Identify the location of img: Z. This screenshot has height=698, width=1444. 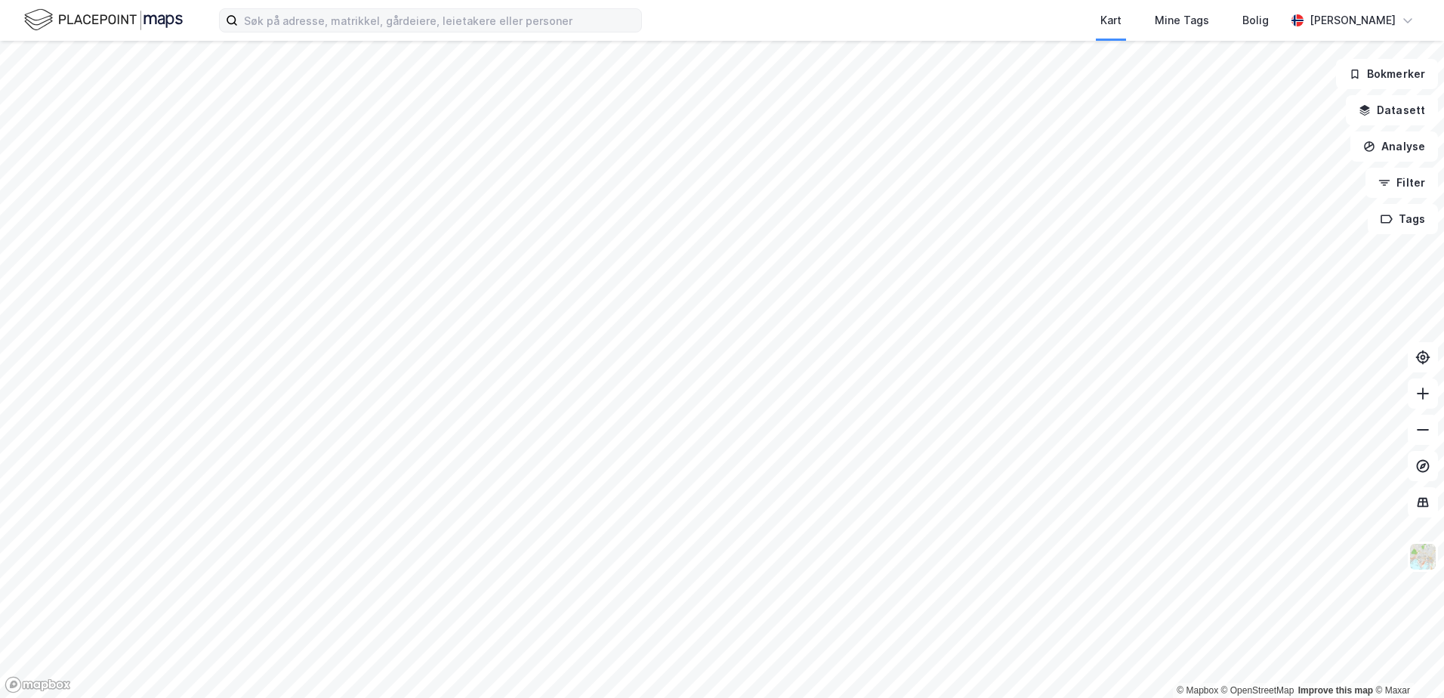
(1423, 557).